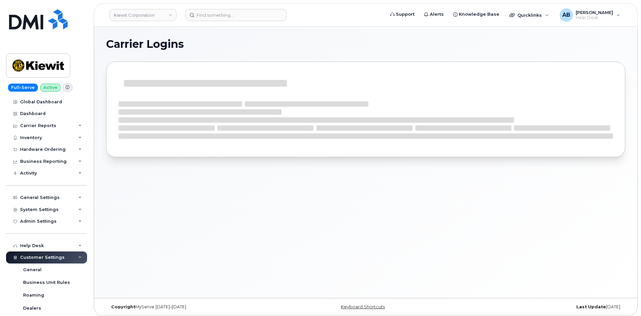  What do you see at coordinates (591, 307) in the screenshot?
I see `strong: Last Update` at bounding box center [591, 307].